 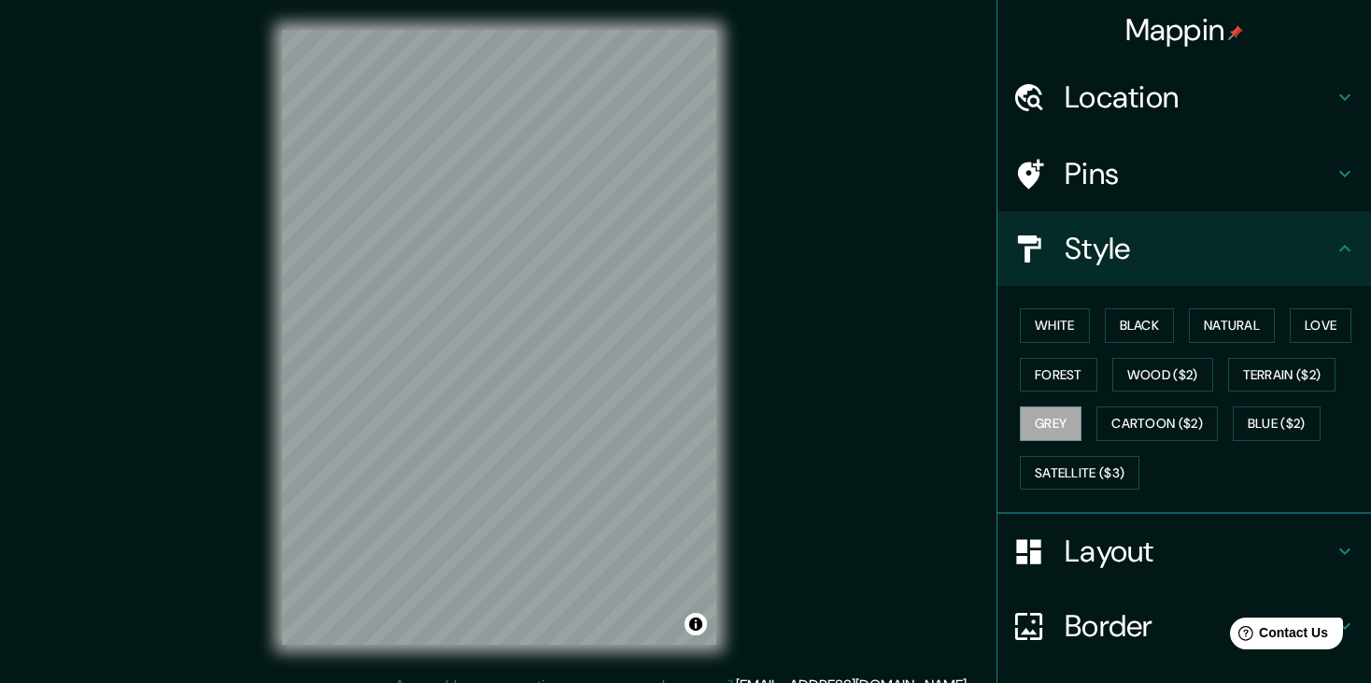 What do you see at coordinates (1051, 423) in the screenshot?
I see `button: Grey` at bounding box center [1051, 423].